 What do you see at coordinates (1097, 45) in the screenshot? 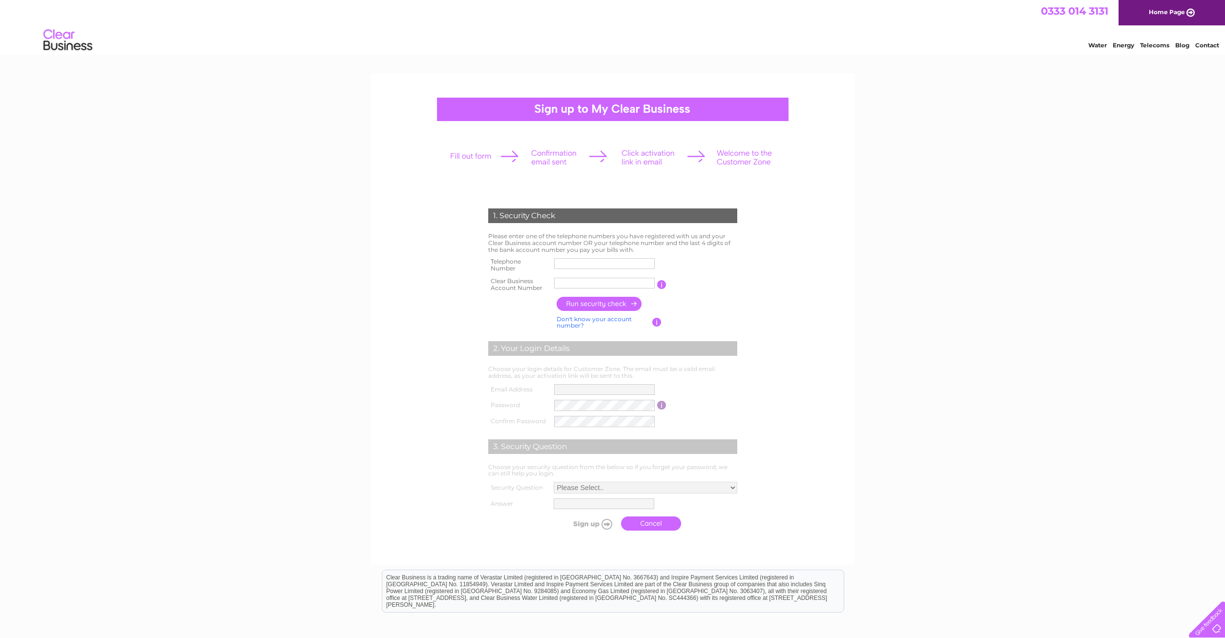
I see `a: Water` at bounding box center [1097, 45].